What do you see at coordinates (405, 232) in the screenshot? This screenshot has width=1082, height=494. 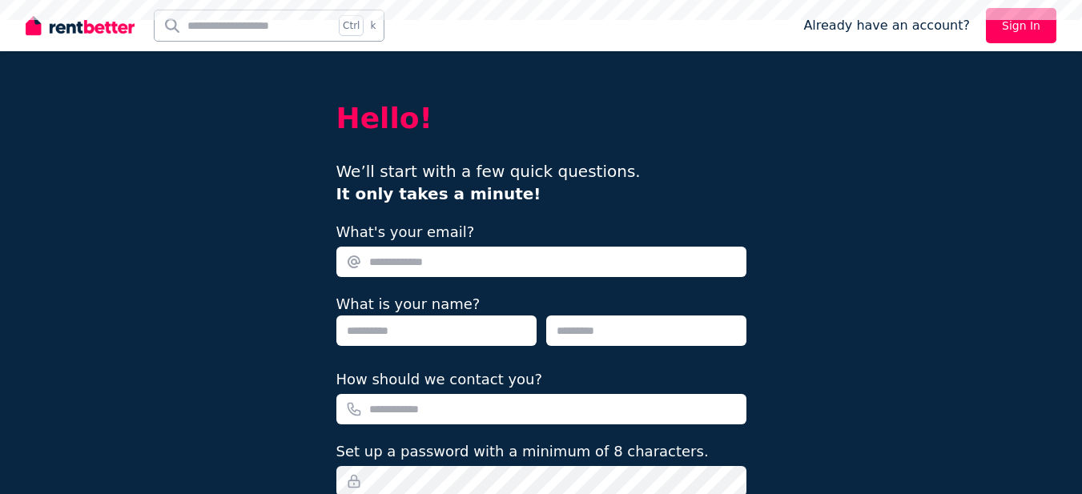 I see `label: What's your email?` at bounding box center [405, 232].